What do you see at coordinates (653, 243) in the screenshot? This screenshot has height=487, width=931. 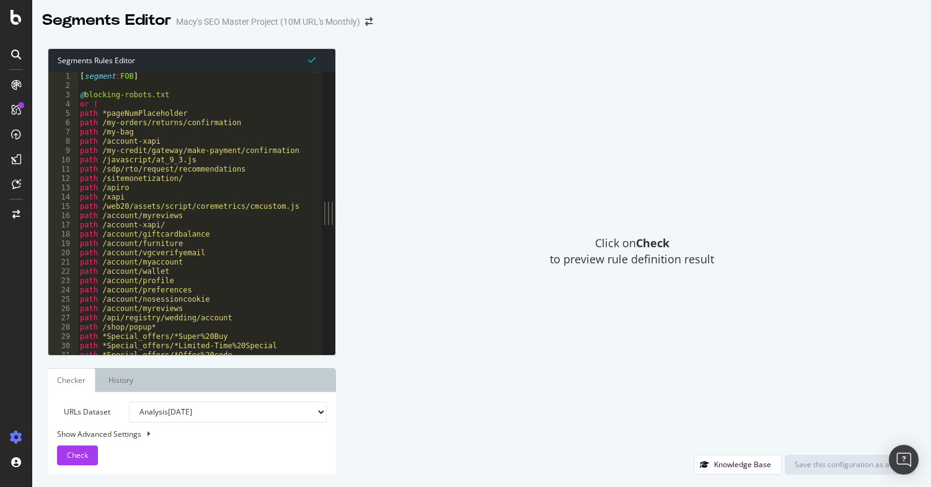 I see `strong: Check` at bounding box center [653, 243].